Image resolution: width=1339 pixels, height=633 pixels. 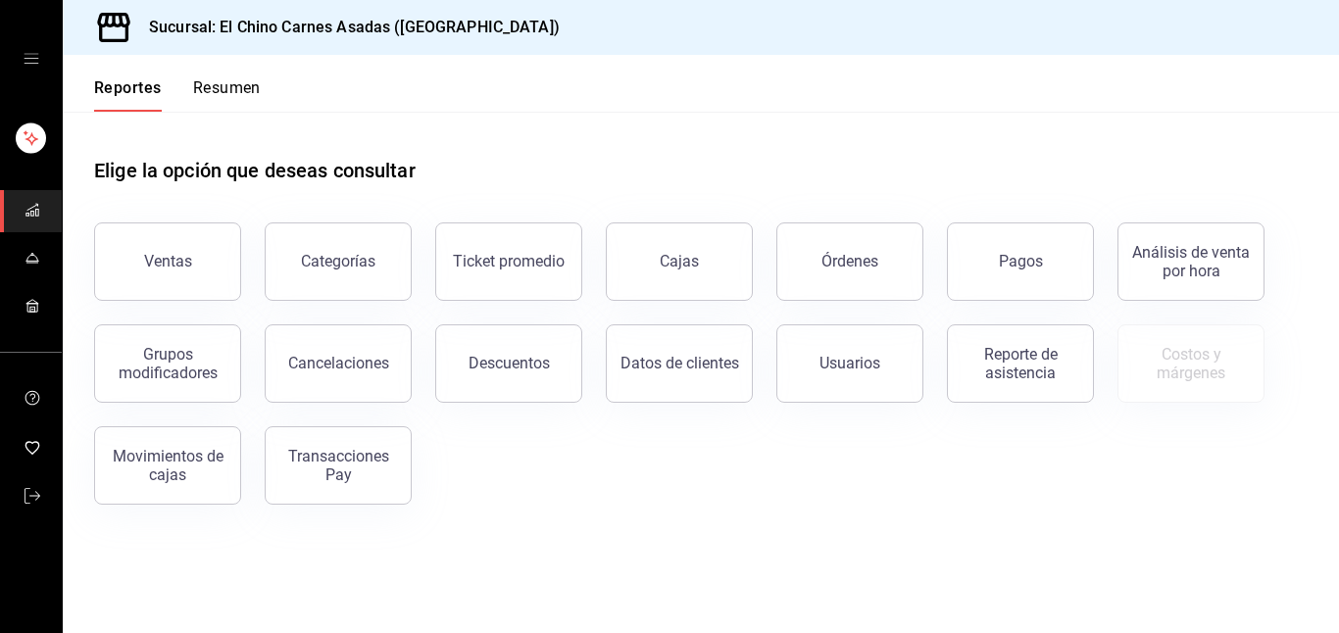 I want to click on button: Datos de clientes, so click(x=680, y=364).